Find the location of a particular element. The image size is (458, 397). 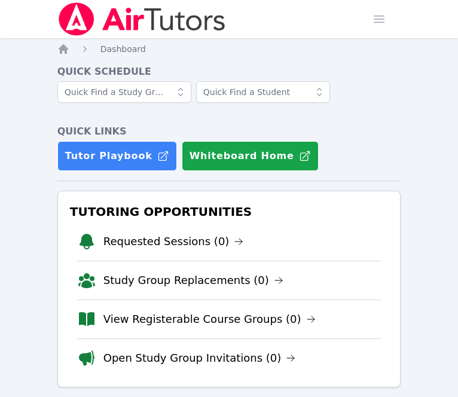

a: Open Study Group Invitations (0) is located at coordinates (199, 358).